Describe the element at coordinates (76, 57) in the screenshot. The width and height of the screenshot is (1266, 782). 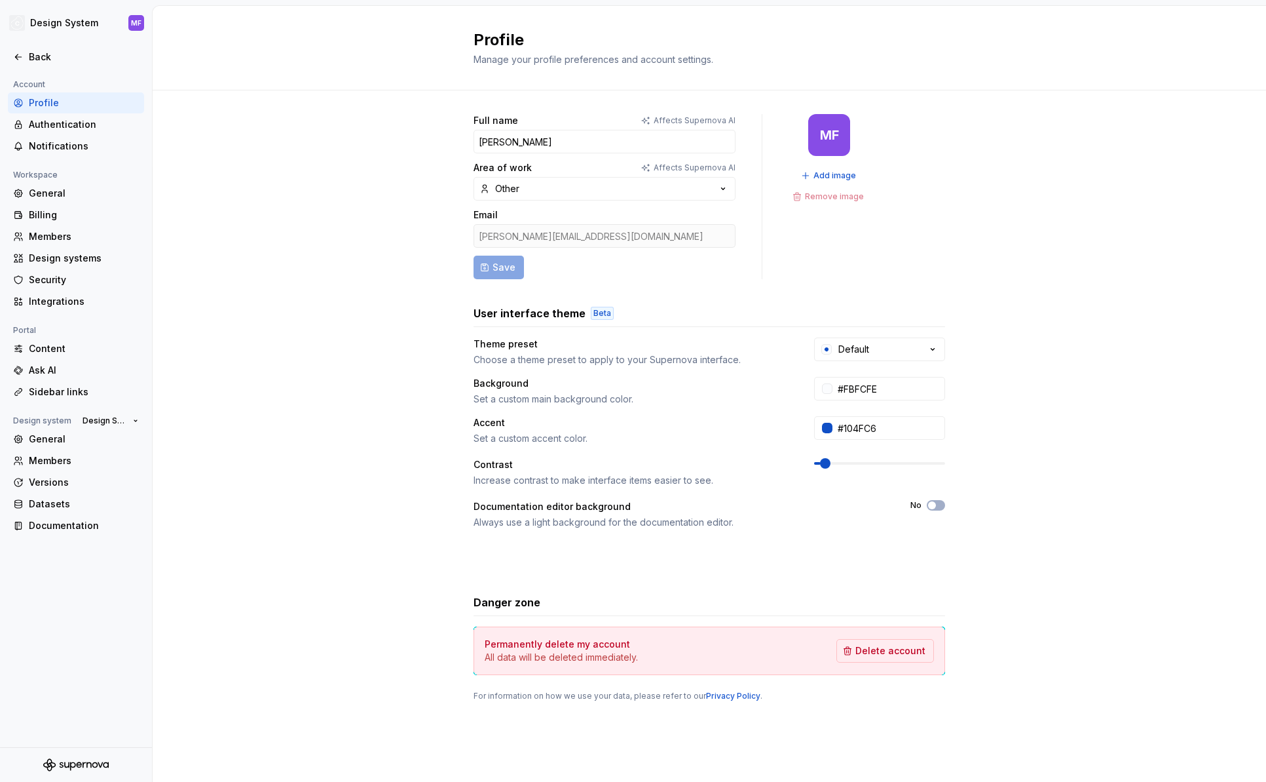
I see `a: Back` at that location.